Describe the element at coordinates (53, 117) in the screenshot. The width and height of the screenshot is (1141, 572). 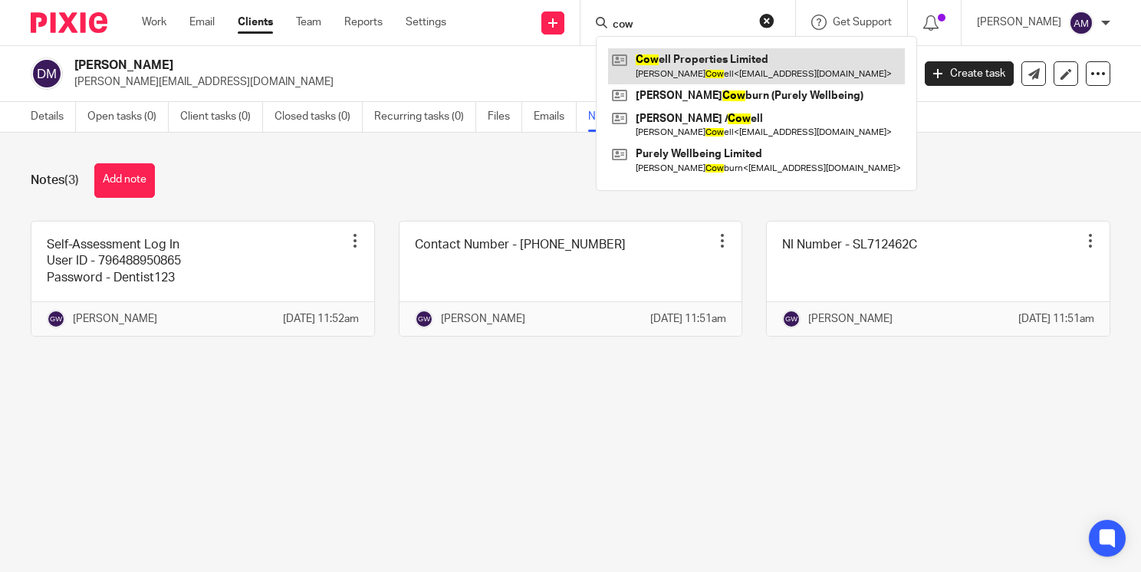
I see `a: Details` at that location.